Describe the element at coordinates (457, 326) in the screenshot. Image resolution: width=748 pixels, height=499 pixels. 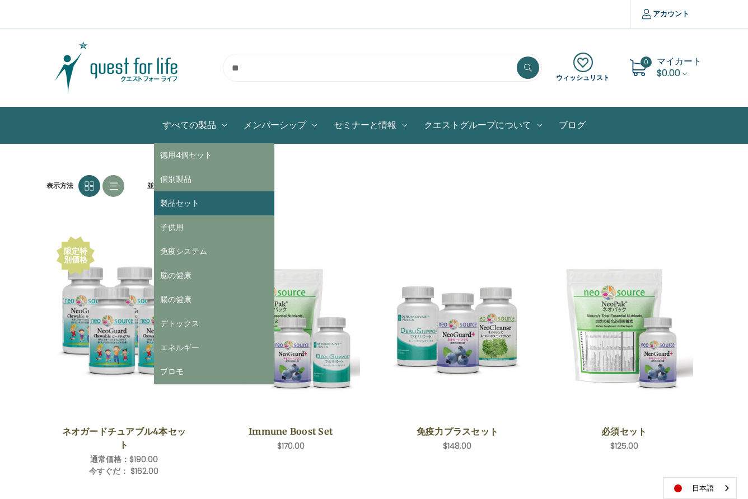
I see `a: Immune Plus Set,$148.00` at that location.